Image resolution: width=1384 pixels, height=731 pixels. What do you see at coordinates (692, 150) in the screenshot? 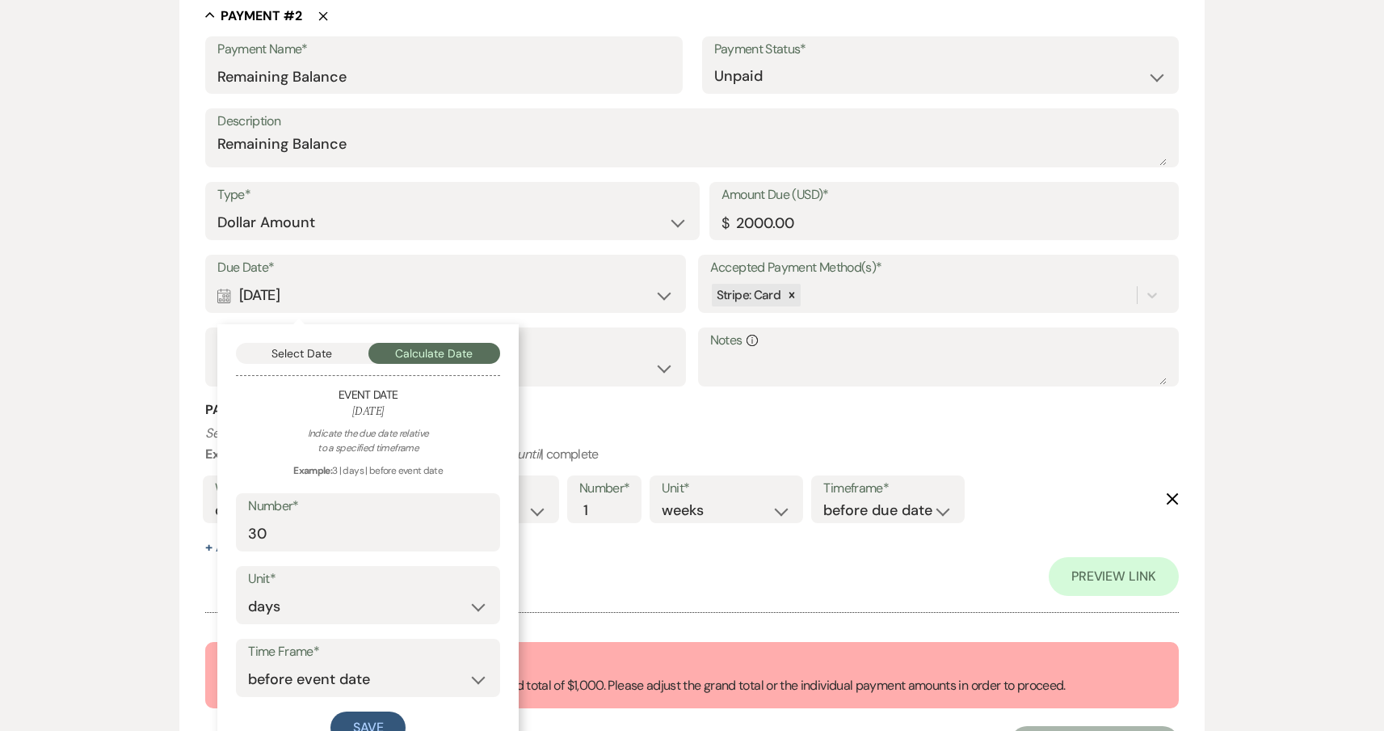
I see `textarea: Remaining Balance` at bounding box center [692, 150].